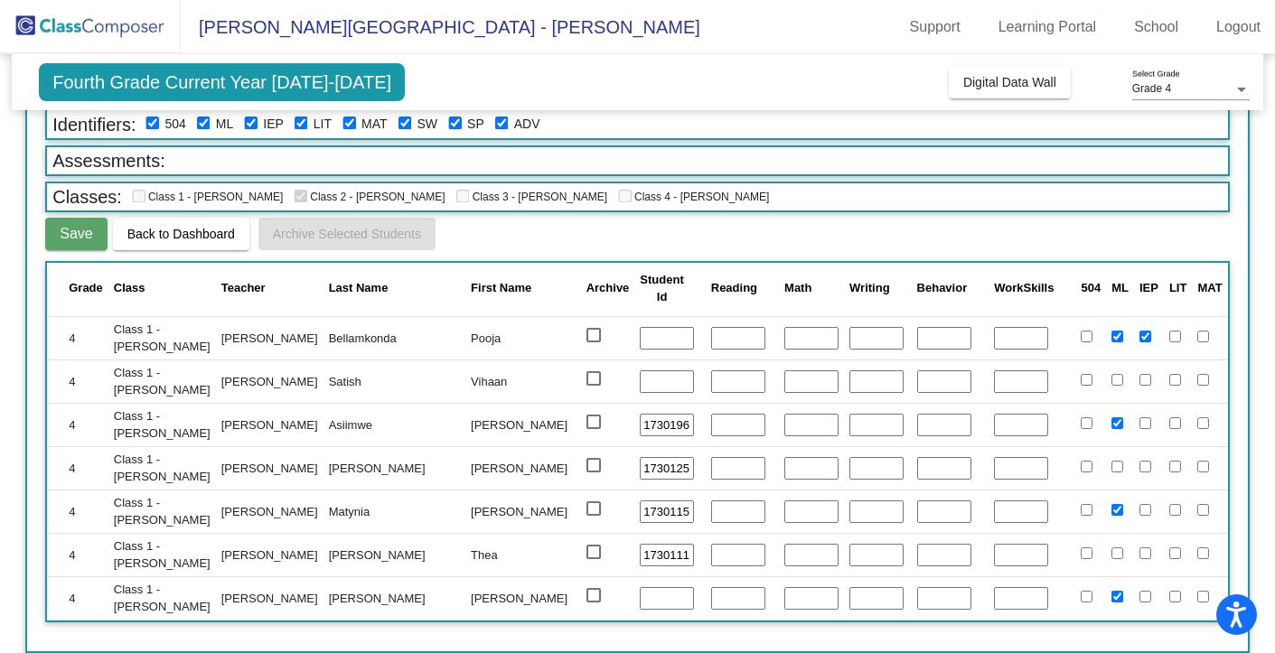 This screenshot has height=653, width=1275. What do you see at coordinates (1091, 287) in the screenshot?
I see `span: 504` at bounding box center [1091, 287].